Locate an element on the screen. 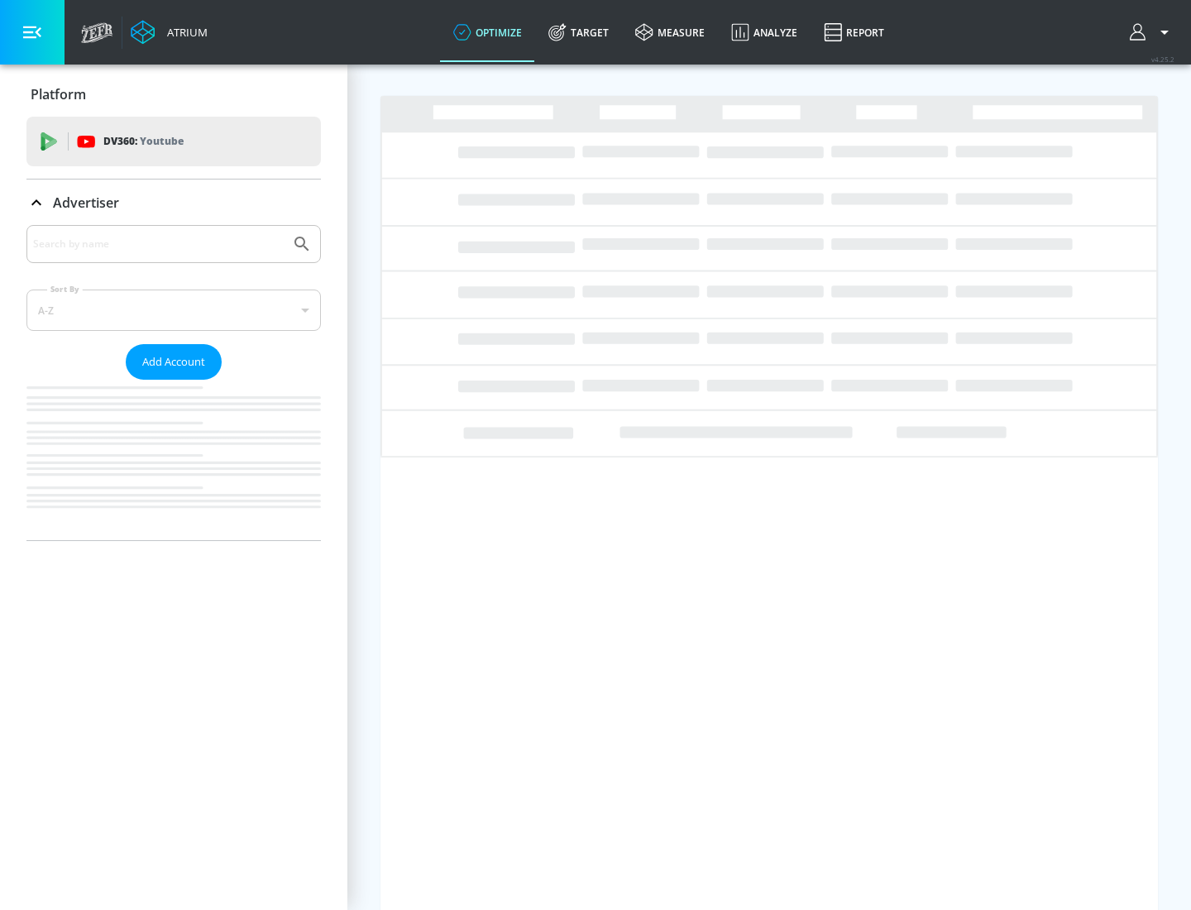 The height and width of the screenshot is (910, 1191). p: Platform is located at coordinates (58, 94).